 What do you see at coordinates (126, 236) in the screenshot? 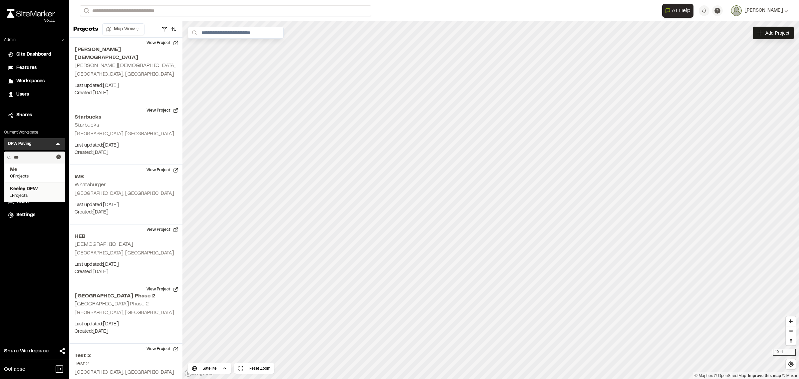
I see `h2: HEB` at bounding box center [126, 236].